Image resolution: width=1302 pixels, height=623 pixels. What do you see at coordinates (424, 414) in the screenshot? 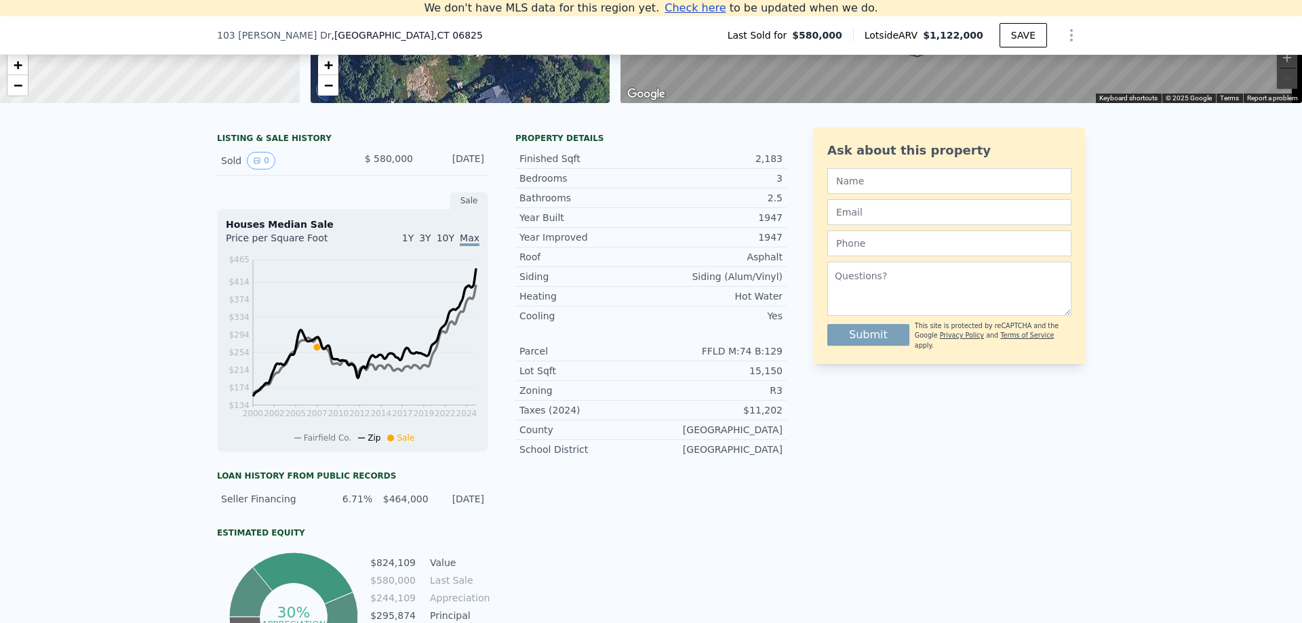
I see `tspan: 2019` at bounding box center [424, 414].